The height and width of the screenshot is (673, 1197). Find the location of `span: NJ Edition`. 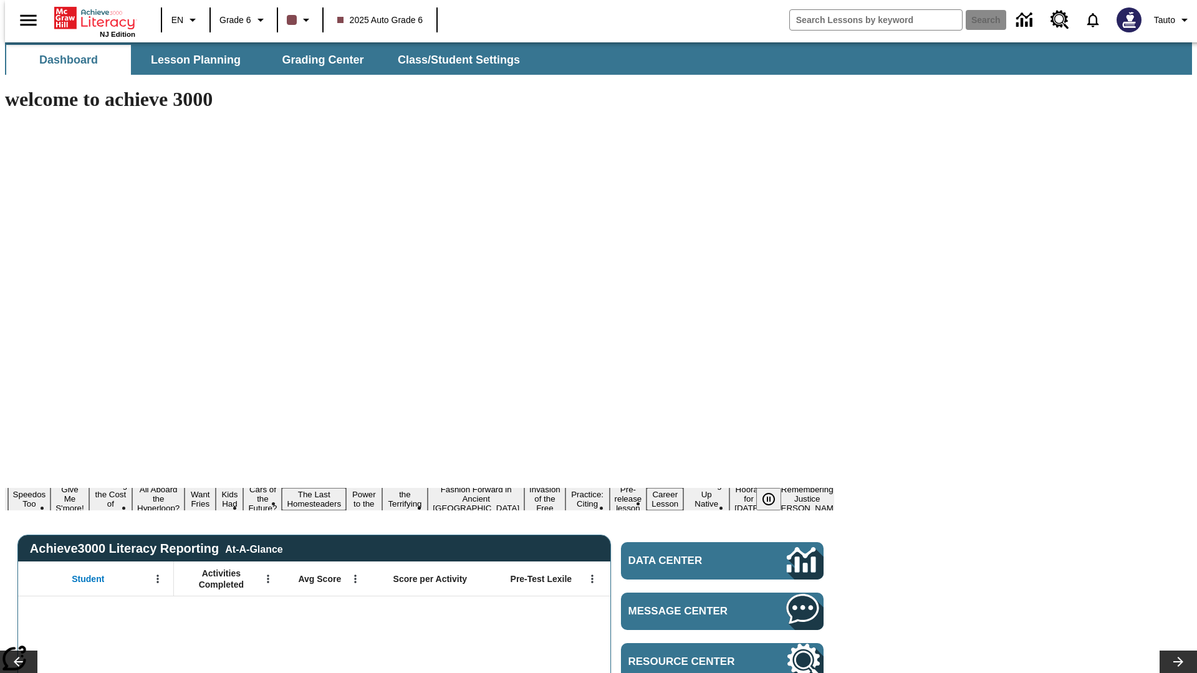

span: NJ Edition is located at coordinates (117, 34).